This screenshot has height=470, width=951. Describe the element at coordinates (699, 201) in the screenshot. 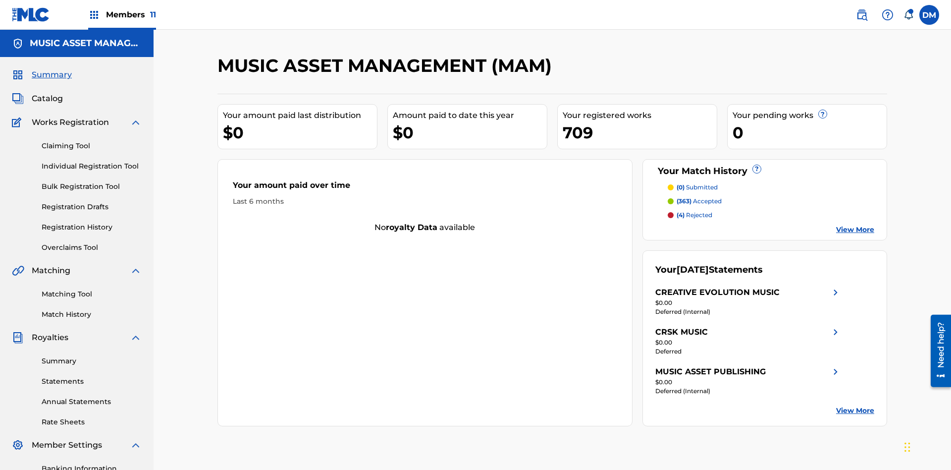

I see `p: accepted` at that location.